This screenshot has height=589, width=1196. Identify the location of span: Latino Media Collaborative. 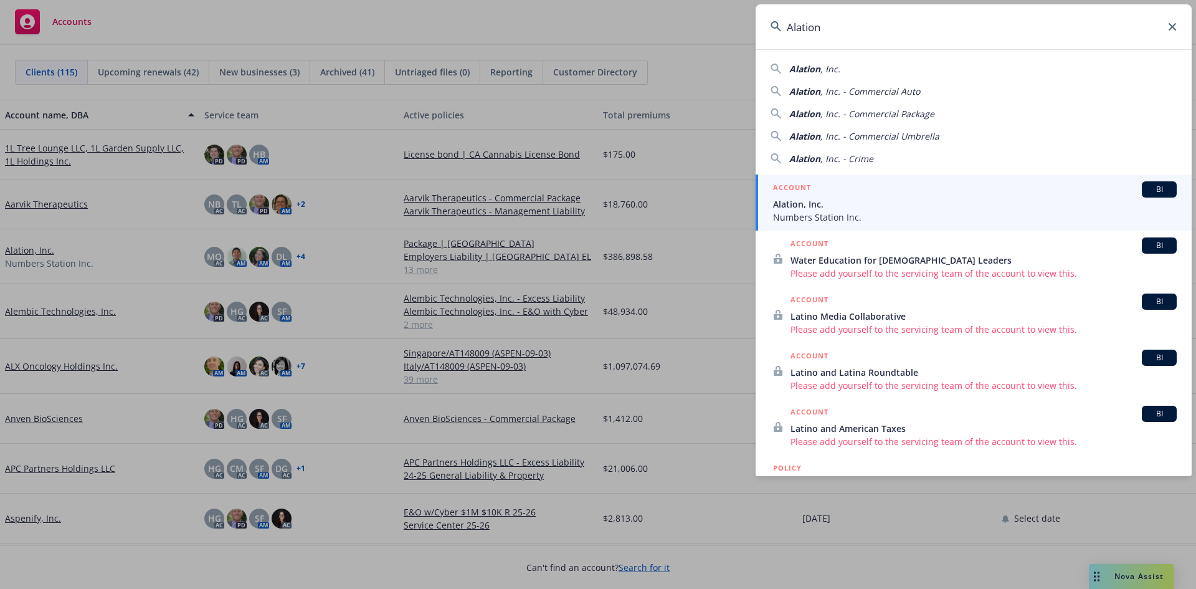
(984, 316).